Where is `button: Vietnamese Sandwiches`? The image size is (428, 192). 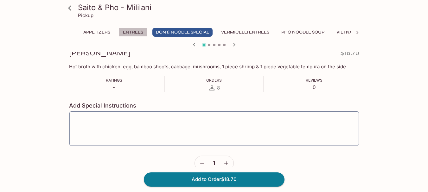
button: Vietnamese Sandwiches is located at coordinates (366, 32).